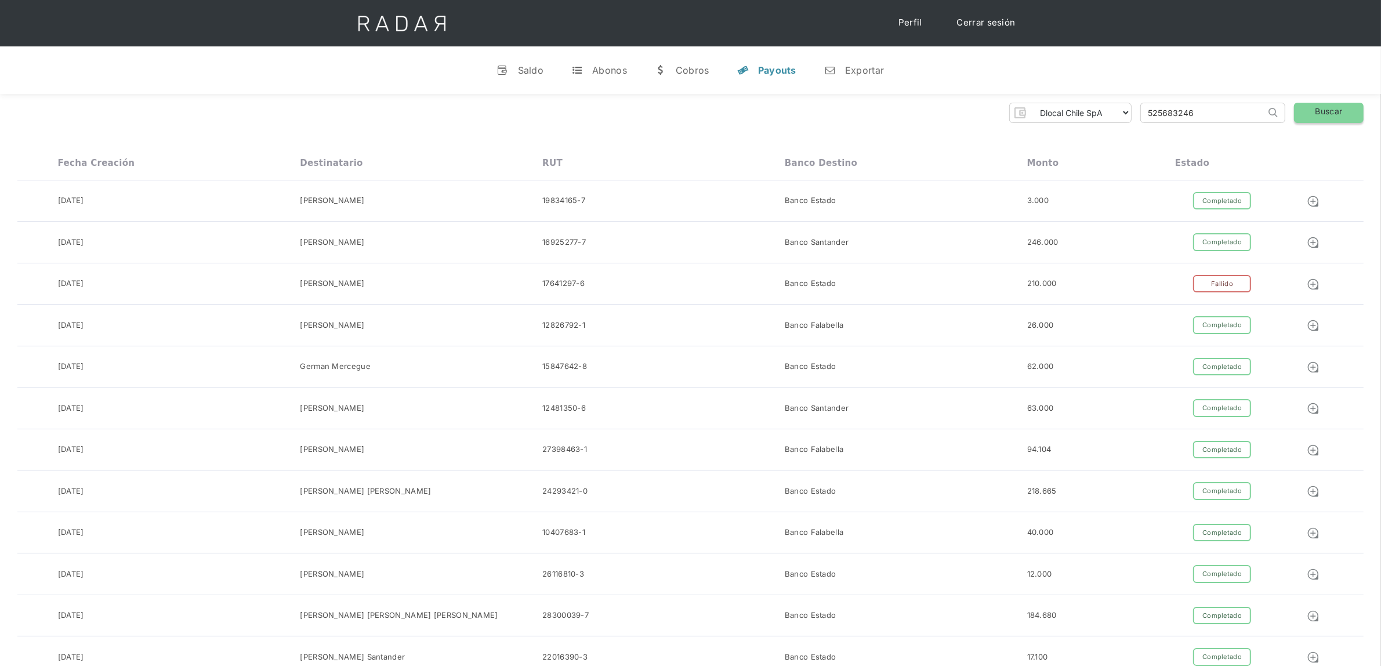 The height and width of the screenshot is (666, 1381). I want to click on div: 62.000, so click(1040, 367).